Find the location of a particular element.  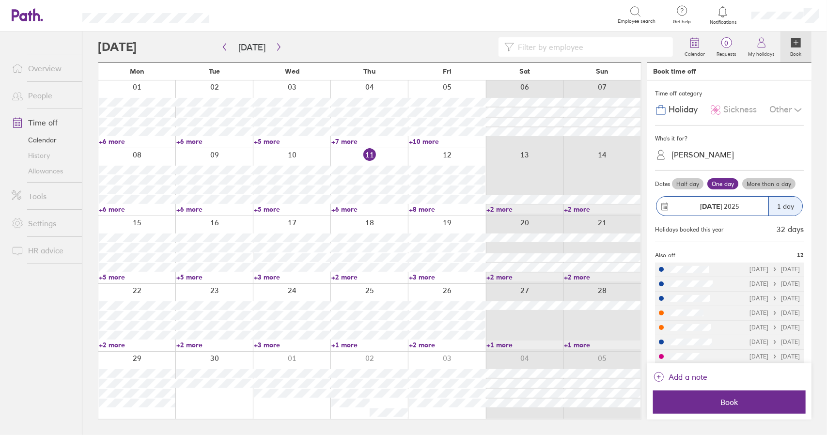

span: Wed is located at coordinates (292, 71).